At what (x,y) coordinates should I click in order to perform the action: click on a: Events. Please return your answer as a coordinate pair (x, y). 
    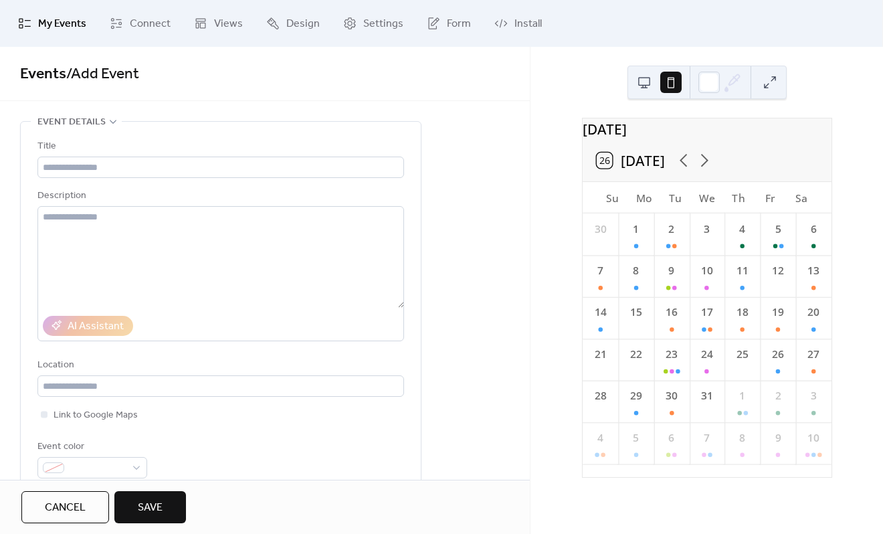
    Looking at the image, I should click on (43, 74).